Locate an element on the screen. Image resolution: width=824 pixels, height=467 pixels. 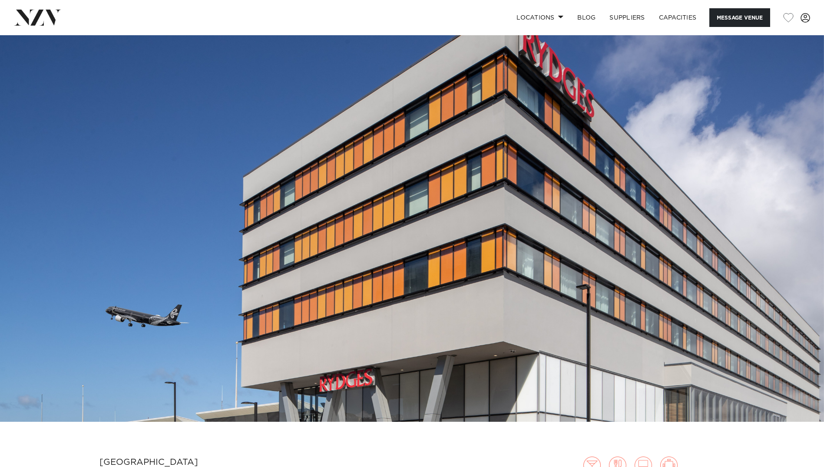
a: Locations is located at coordinates (540, 17).